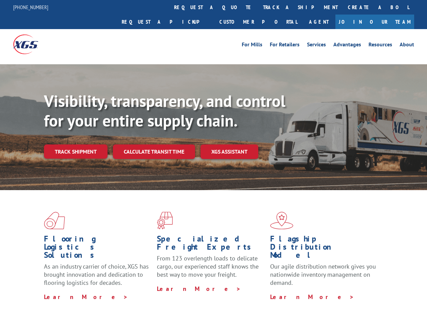 This screenshot has width=427, height=319. Describe the element at coordinates (165, 22) in the screenshot. I see `a: Request a pickup` at that location.